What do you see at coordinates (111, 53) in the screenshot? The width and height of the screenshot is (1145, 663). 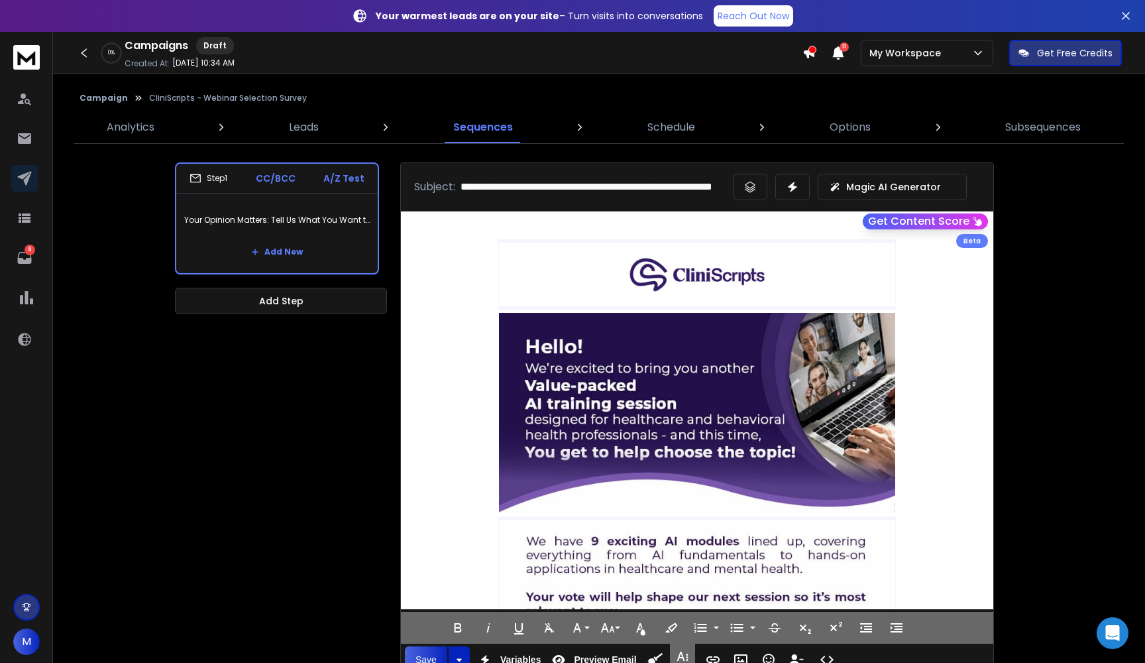 I see `p: 0 %` at bounding box center [111, 53].